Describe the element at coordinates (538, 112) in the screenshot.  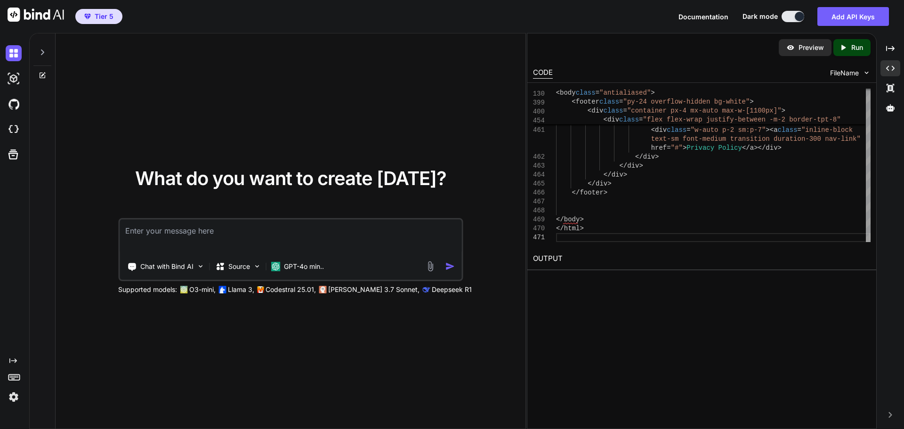
I see `span: 400` at that location.